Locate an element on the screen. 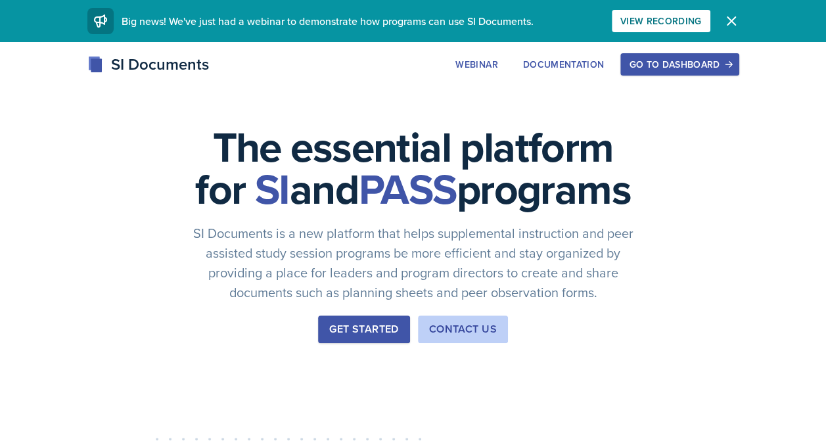 The width and height of the screenshot is (826, 443). div: Go to Dashboard is located at coordinates (680, 64).